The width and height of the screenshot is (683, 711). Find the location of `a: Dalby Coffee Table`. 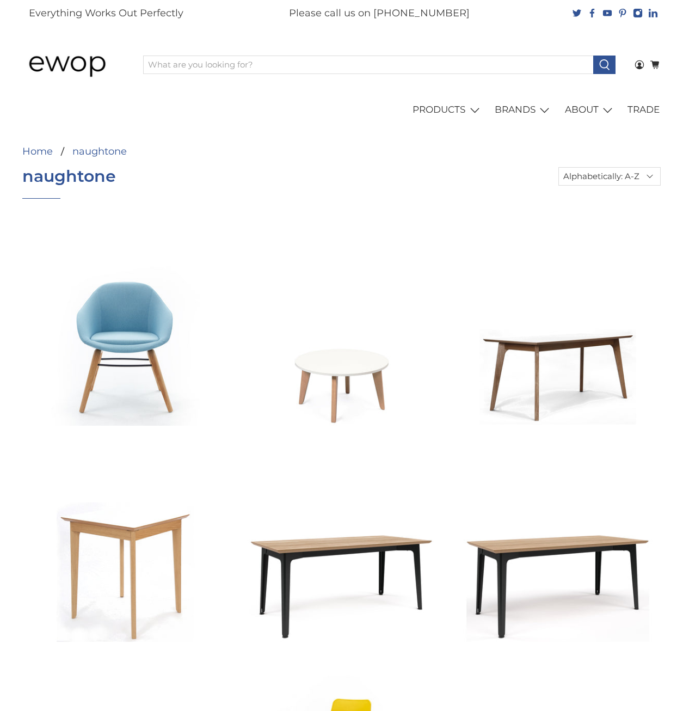

a: Dalby Coffee Table is located at coordinates (341, 323).